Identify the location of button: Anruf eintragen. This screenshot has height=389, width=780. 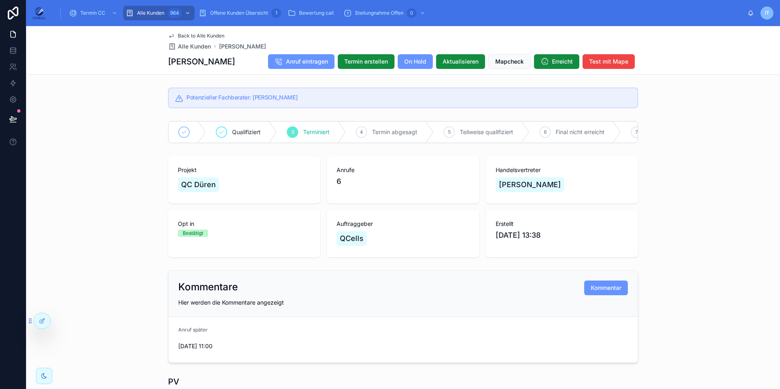
(301, 62).